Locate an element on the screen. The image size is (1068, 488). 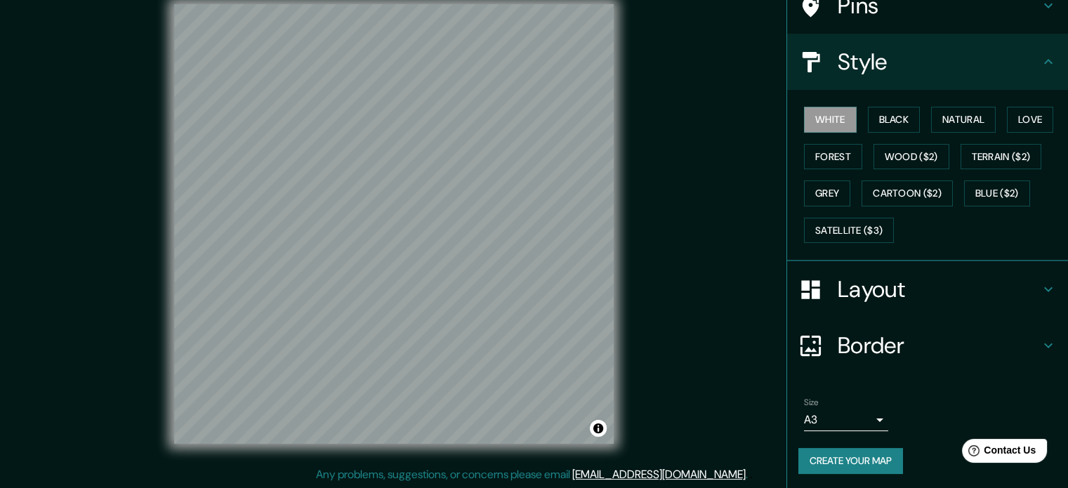
button: Cartoon ($2) is located at coordinates (908, 193).